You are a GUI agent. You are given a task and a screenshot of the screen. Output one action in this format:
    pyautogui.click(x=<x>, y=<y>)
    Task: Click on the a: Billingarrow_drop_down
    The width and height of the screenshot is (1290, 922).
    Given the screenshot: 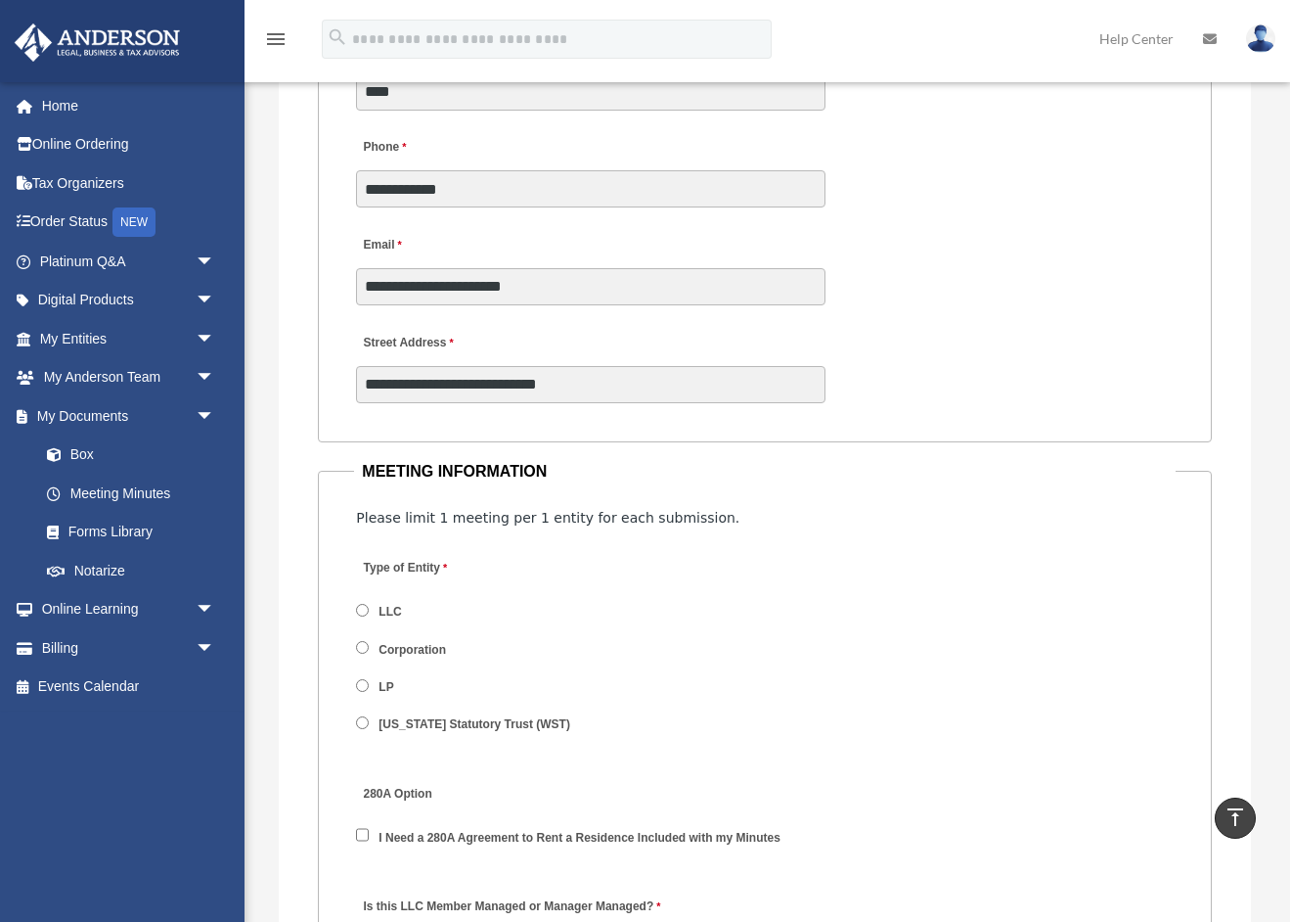 What is the action you would take?
    pyautogui.click(x=129, y=648)
    